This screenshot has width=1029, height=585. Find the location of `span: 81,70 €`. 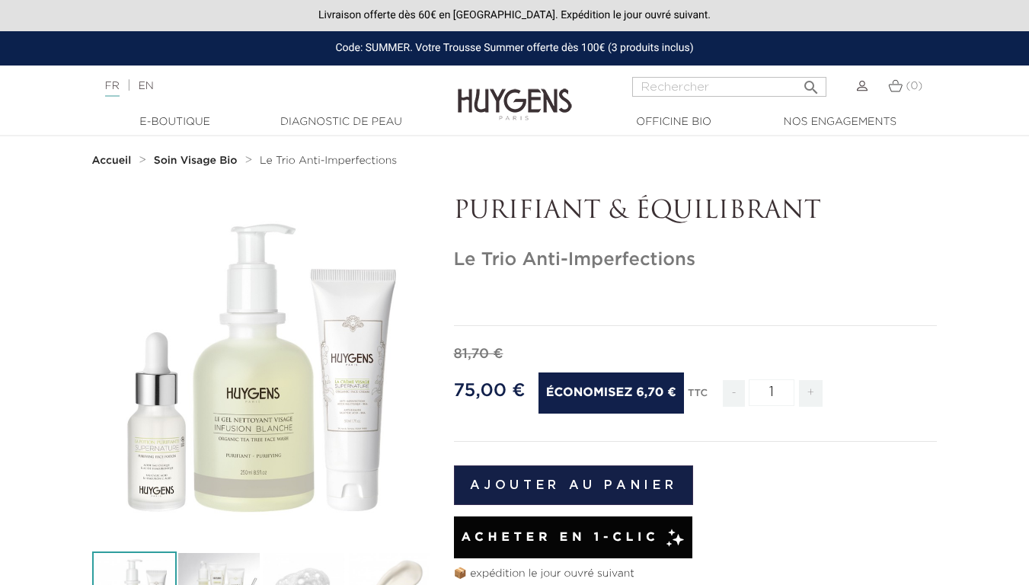

span: 81,70 € is located at coordinates (478, 354).